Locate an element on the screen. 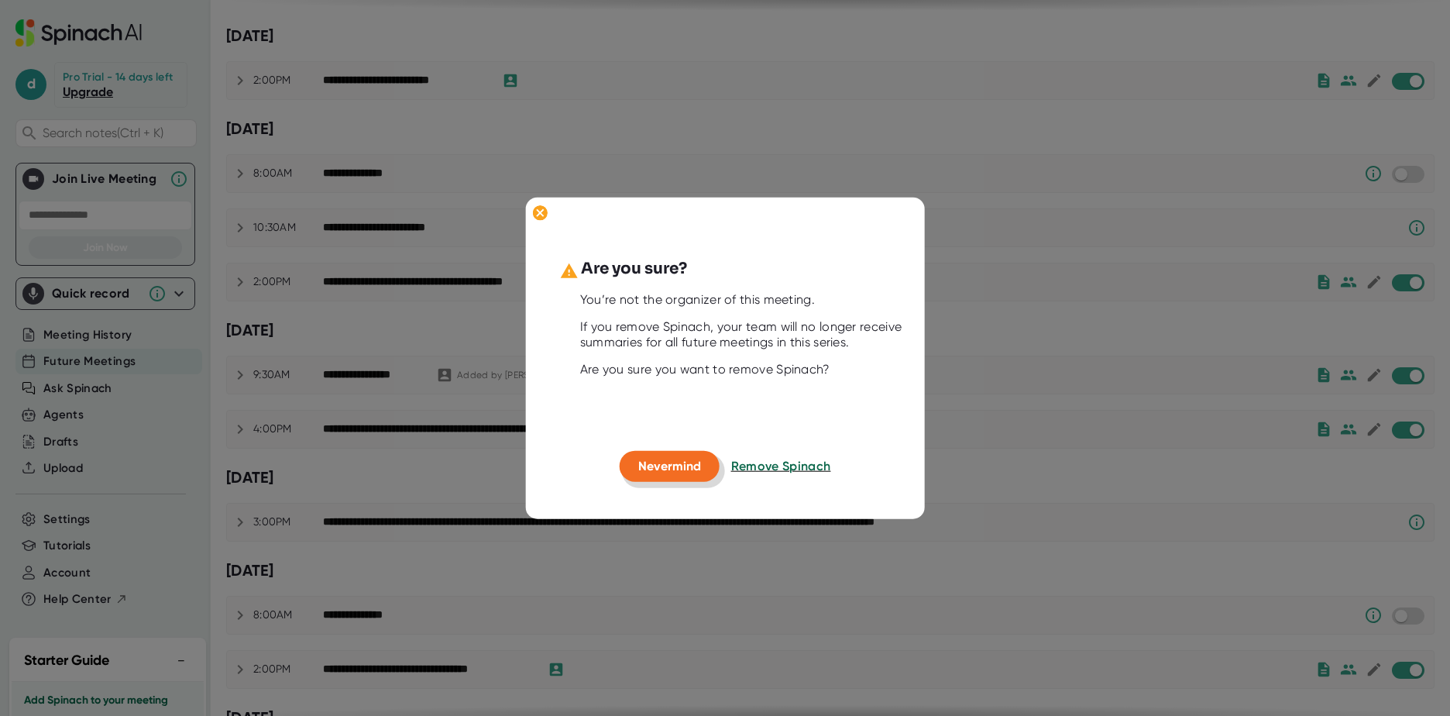 This screenshot has height=716, width=1450. div: Are you sure you want to remove Spinach? is located at coordinates (744, 369).